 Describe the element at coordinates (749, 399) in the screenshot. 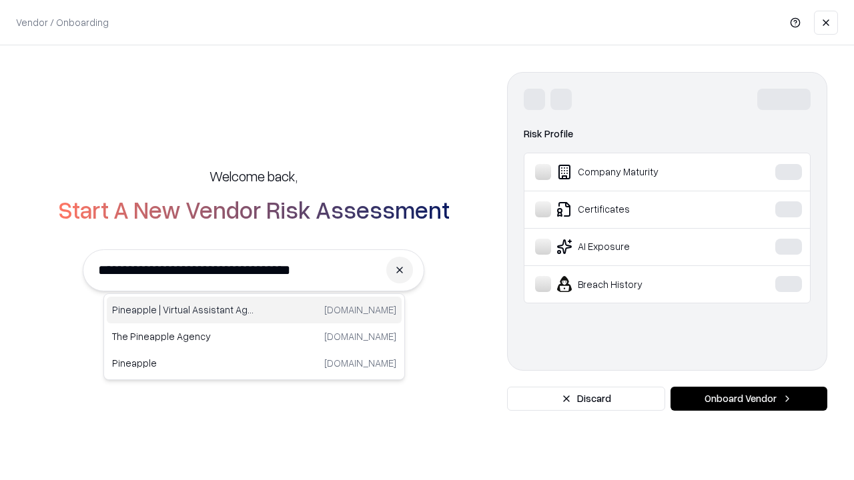

I see `button: Onboard Vendor` at that location.